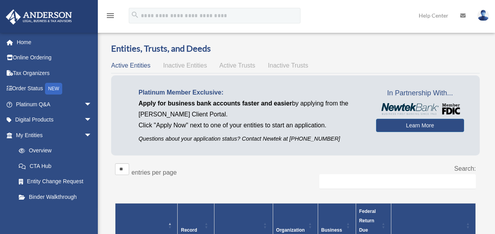 The height and width of the screenshot is (234, 495). I want to click on span: Active Entities, so click(131, 65).